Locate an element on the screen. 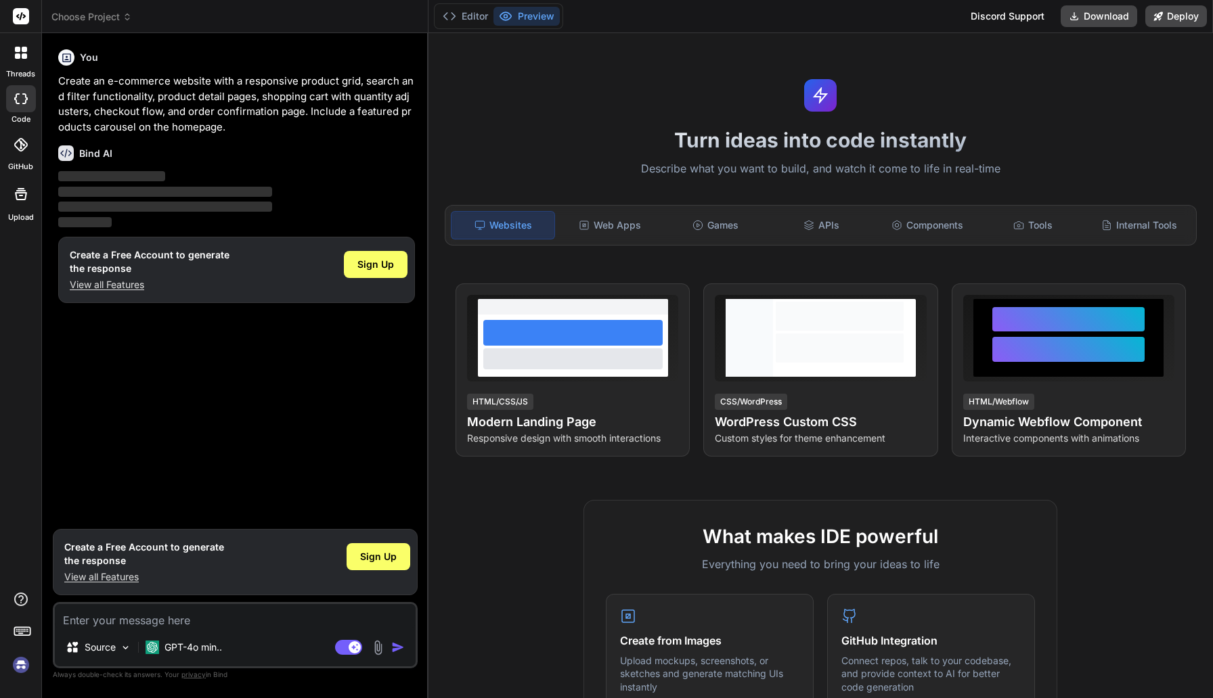 The height and width of the screenshot is (698, 1213). div: Websites is located at coordinates (503, 225).